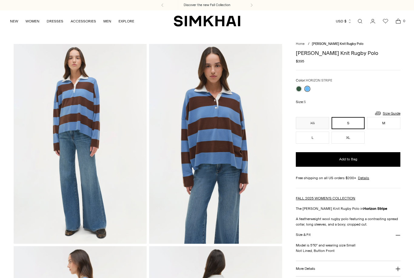 The height and width of the screenshot is (278, 414). What do you see at coordinates (404, 21) in the screenshot?
I see `span: 0` at bounding box center [404, 21].